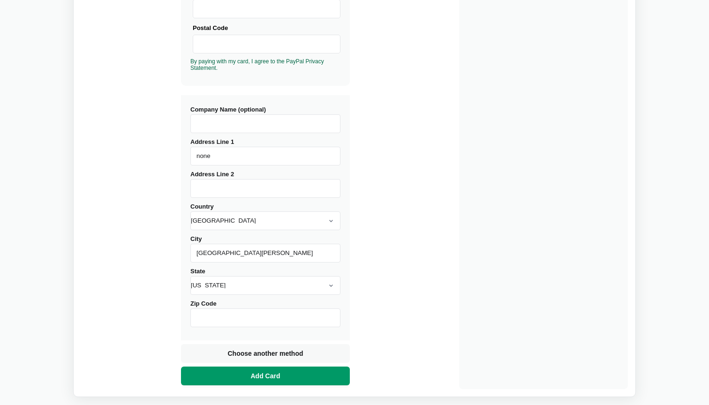  I want to click on input: City, so click(265, 253).